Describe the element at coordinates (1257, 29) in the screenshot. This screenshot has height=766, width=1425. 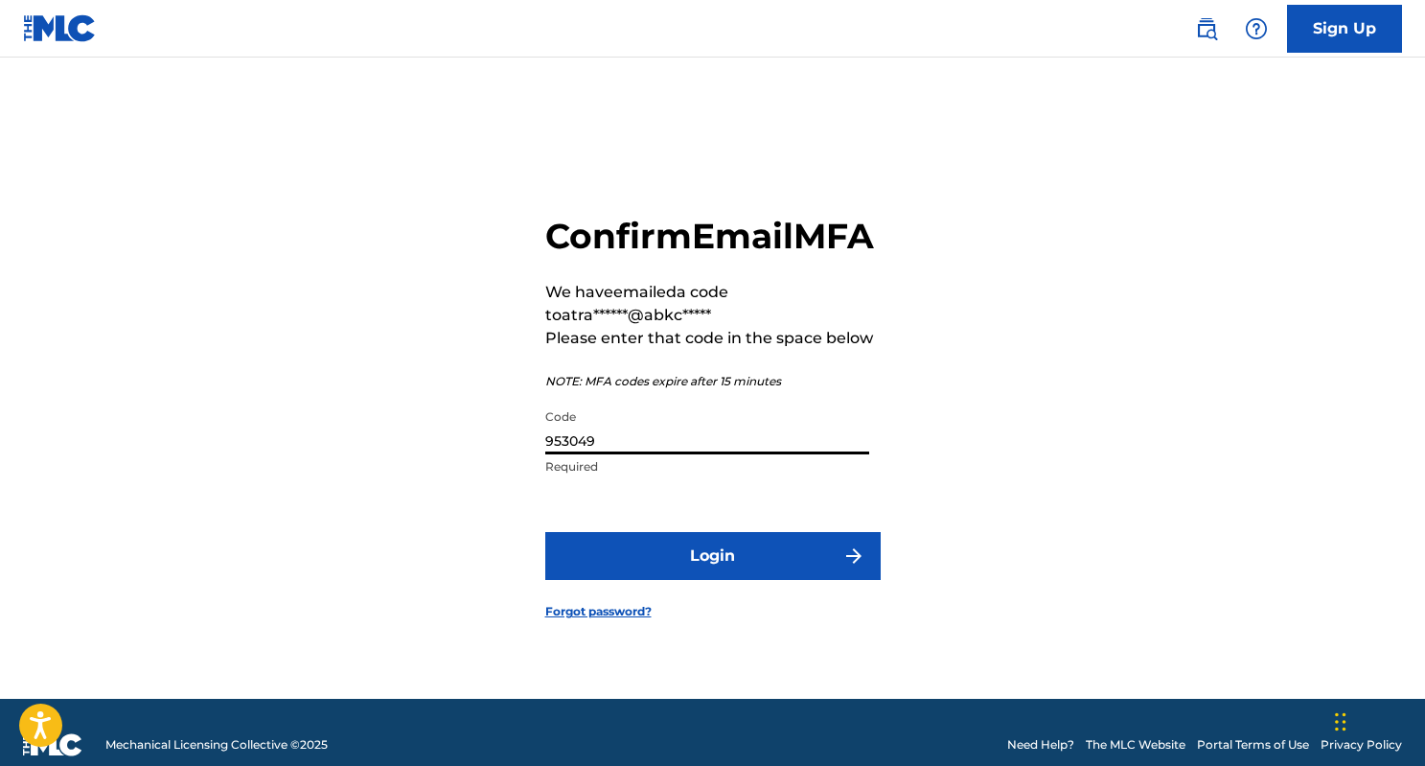
I see `div: Help` at that location.